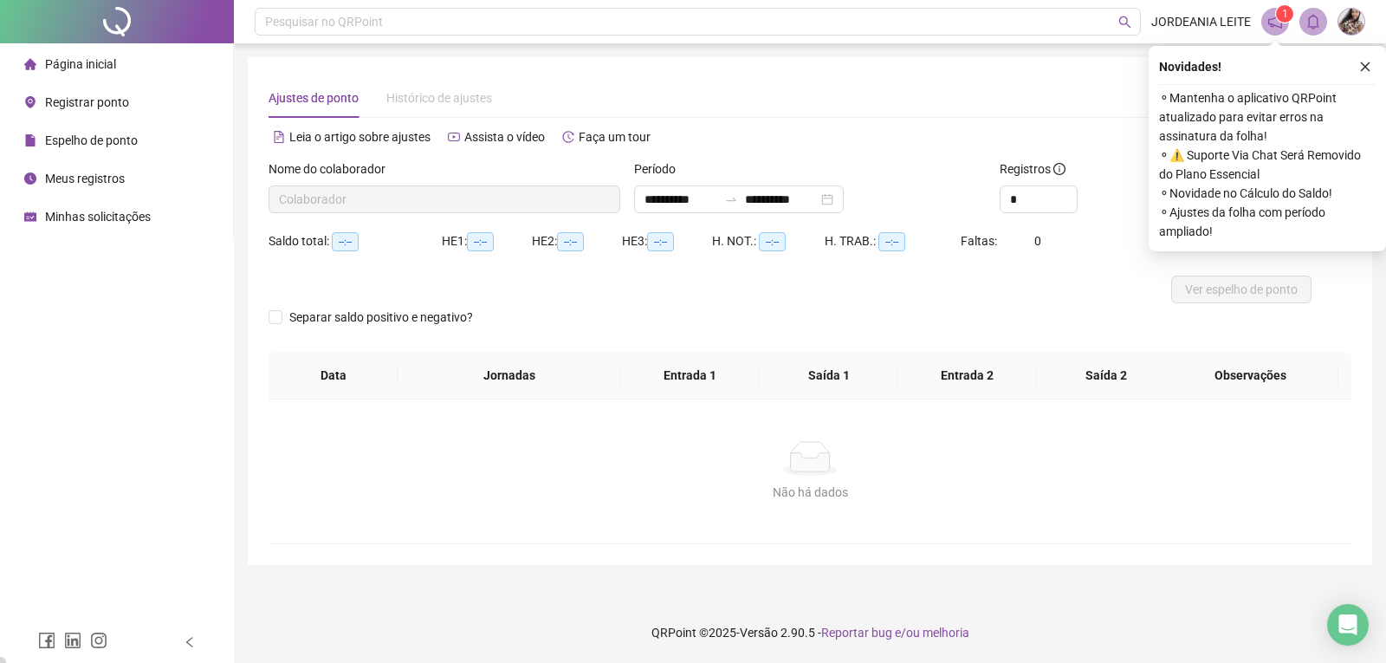  What do you see at coordinates (454, 137) in the screenshot?
I see `span: youtube` at bounding box center [454, 137].